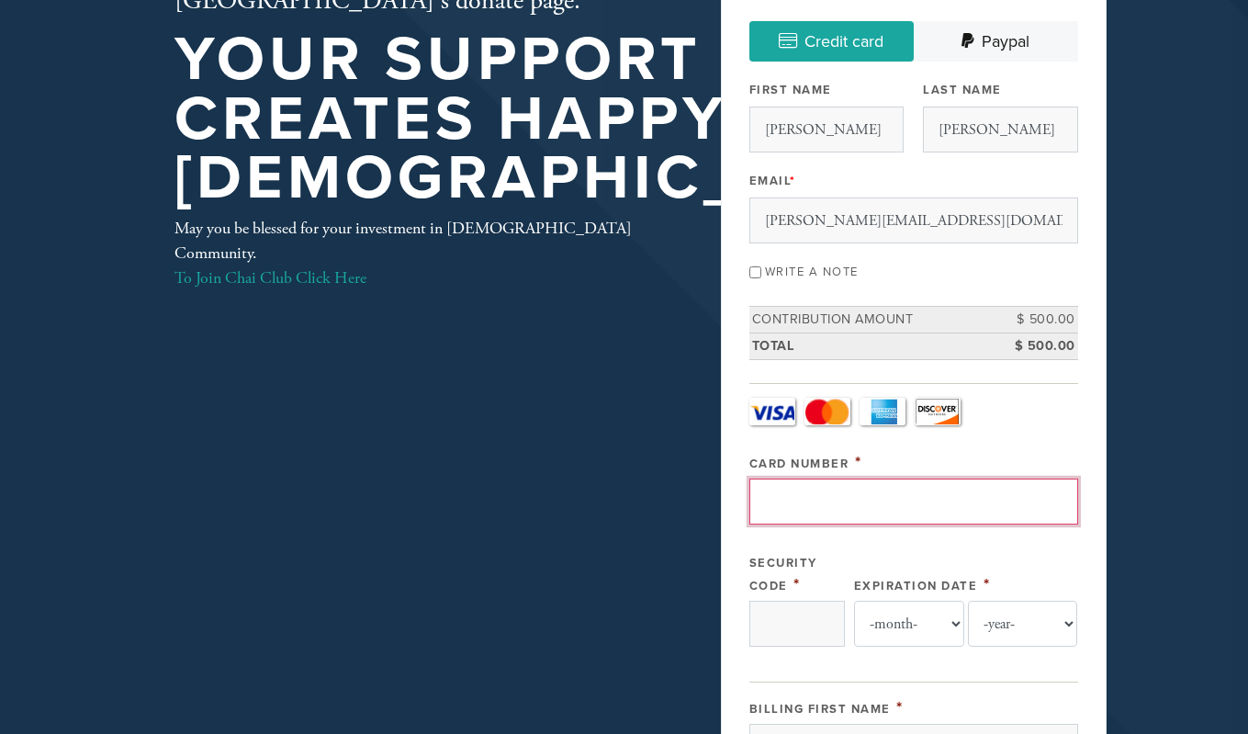  What do you see at coordinates (995, 41) in the screenshot?
I see `a: Paypal` at bounding box center [995, 41].